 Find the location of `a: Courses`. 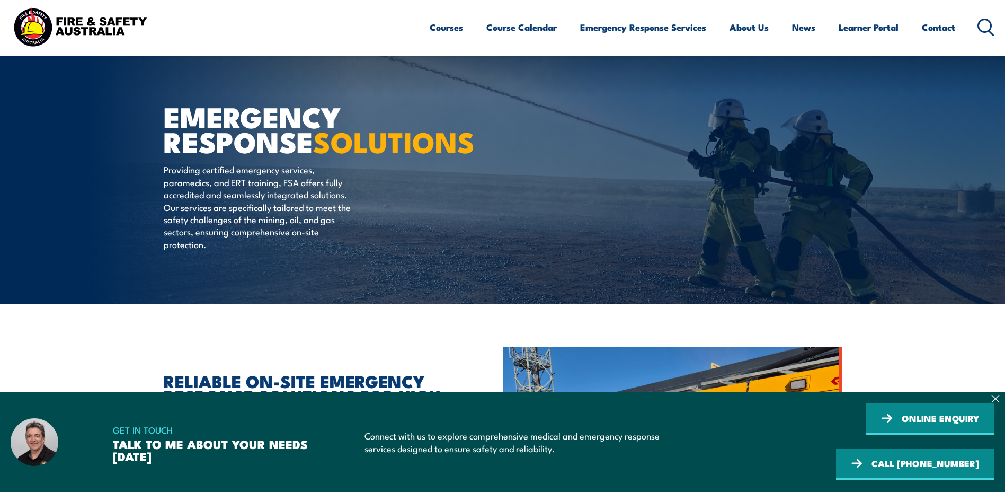

a: Courses is located at coordinates (446, 27).